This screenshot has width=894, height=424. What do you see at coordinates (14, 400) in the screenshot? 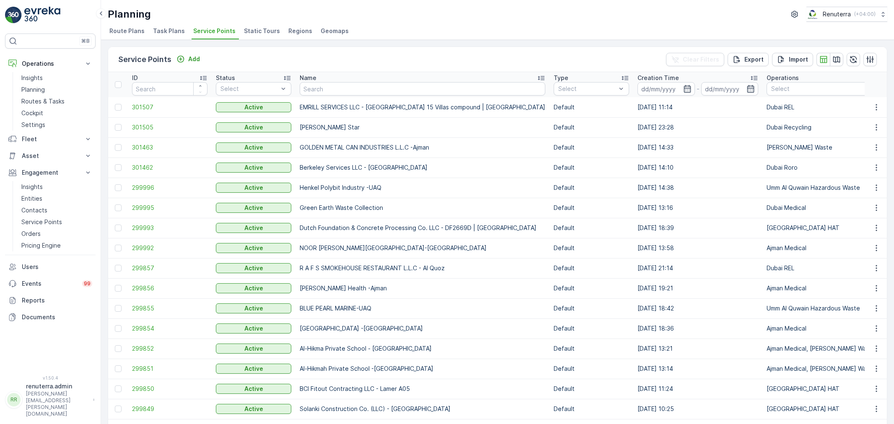
I see `div: RR` at bounding box center [14, 400].